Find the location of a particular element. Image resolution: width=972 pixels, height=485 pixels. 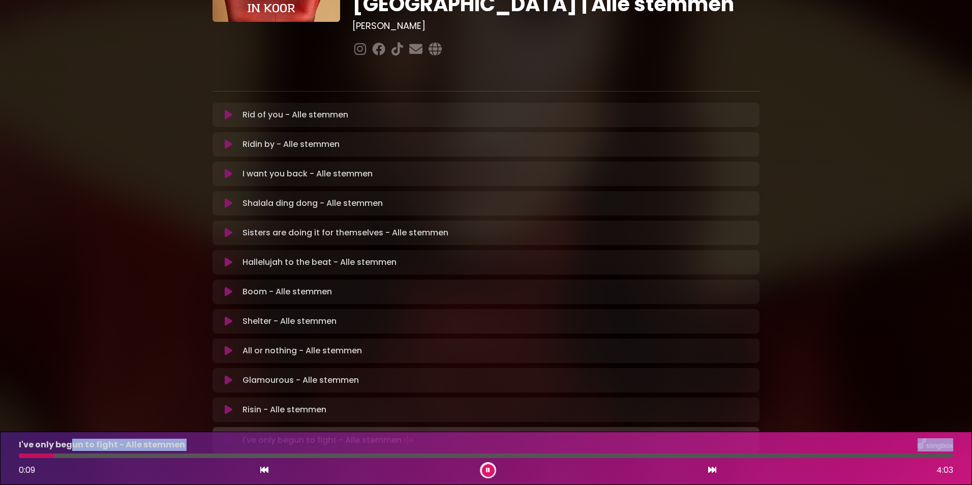

p: Hallelujah to the beat - Alle stemmen is located at coordinates (319, 262).